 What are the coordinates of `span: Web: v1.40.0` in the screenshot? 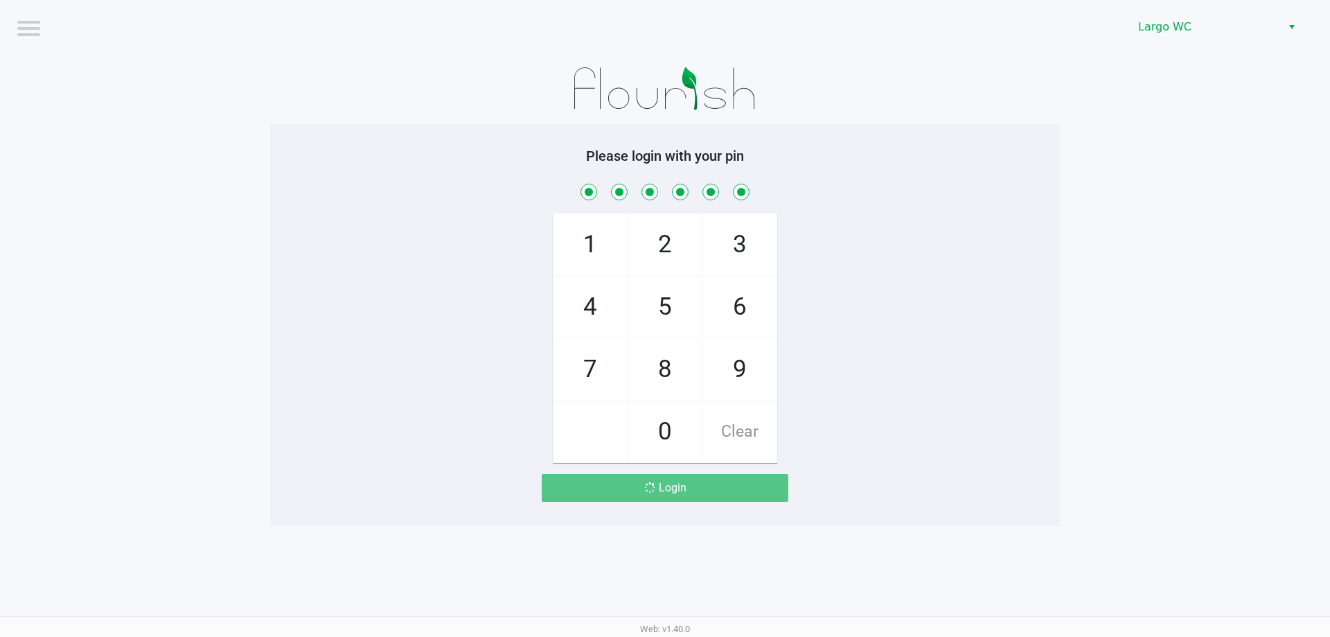 It's located at (665, 628).